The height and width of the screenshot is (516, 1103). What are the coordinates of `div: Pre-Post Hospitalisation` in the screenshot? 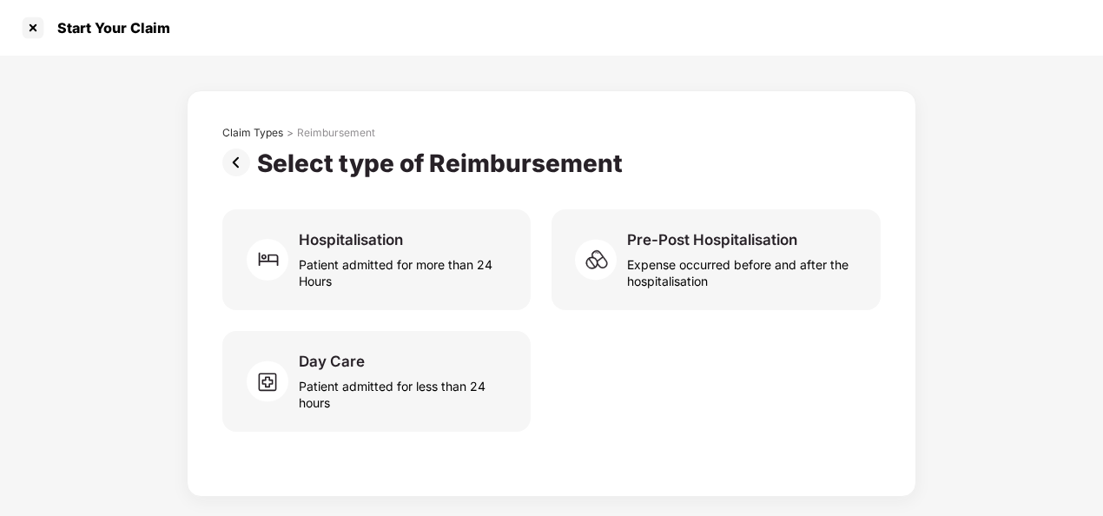 It's located at (712, 240).